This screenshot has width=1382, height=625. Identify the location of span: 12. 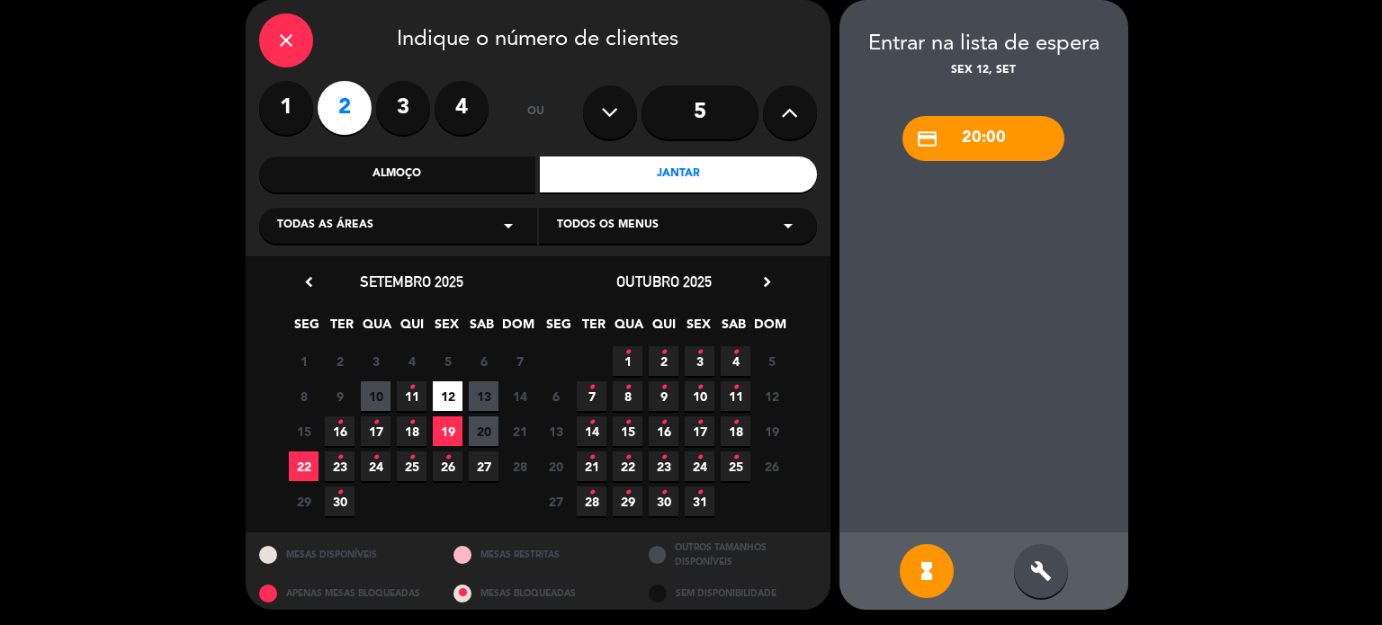
(447, 396).